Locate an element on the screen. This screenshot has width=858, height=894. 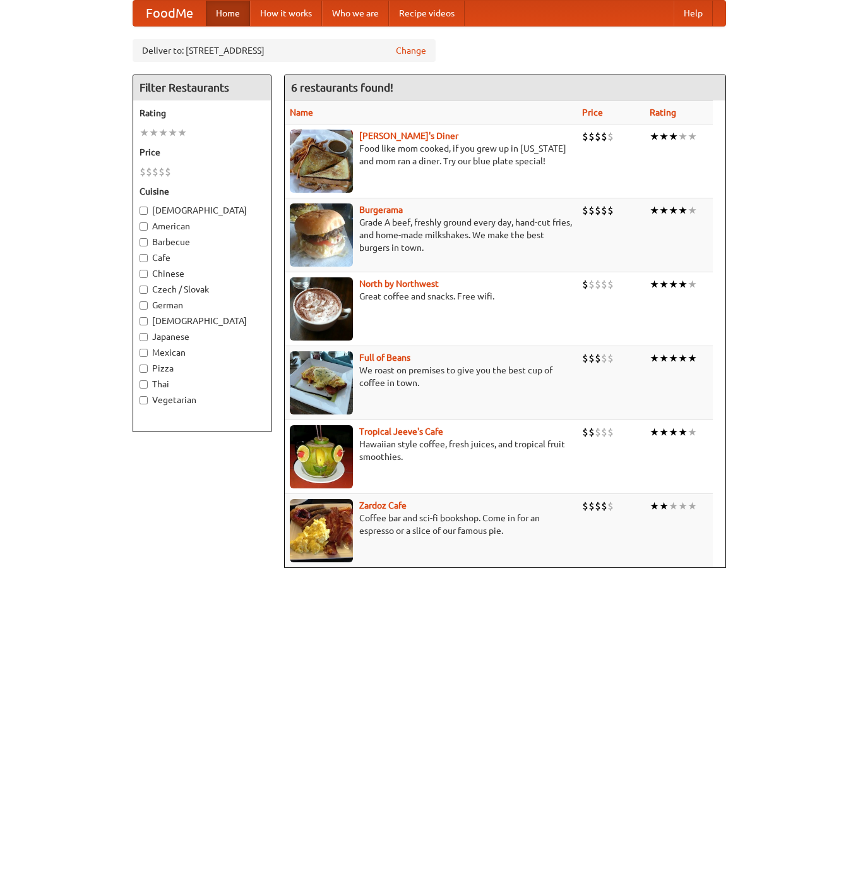
a: Home is located at coordinates (228, 13).